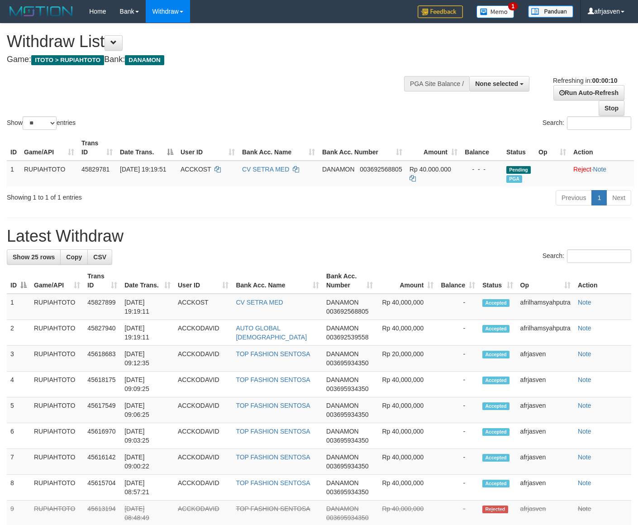  What do you see at coordinates (74, 257) in the screenshot?
I see `a: Copy` at bounding box center [74, 257].